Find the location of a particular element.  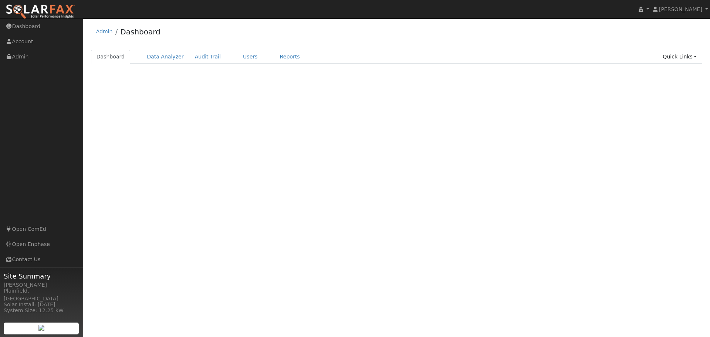

a: Audit Trail is located at coordinates (208, 57).